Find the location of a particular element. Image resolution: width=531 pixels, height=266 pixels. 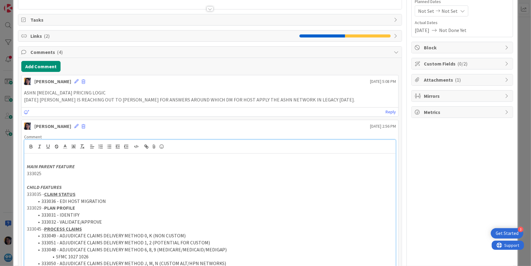

span: Links is located at coordinates (163, 36).